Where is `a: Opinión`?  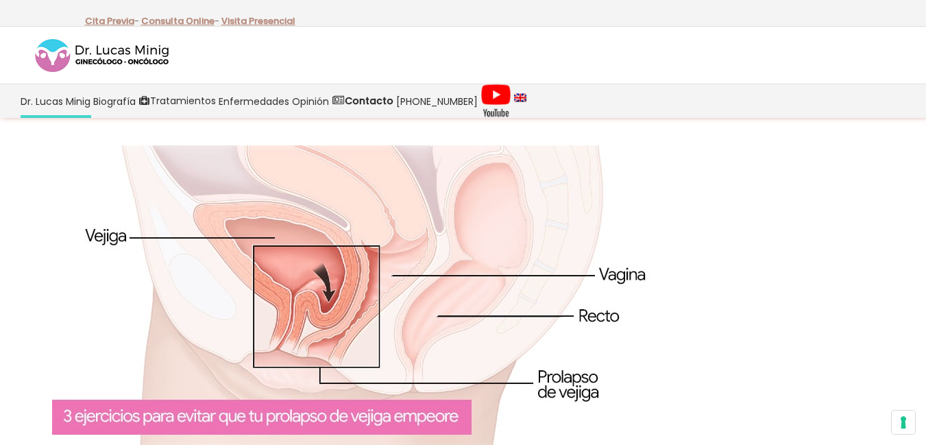
a: Opinión is located at coordinates (310, 101).